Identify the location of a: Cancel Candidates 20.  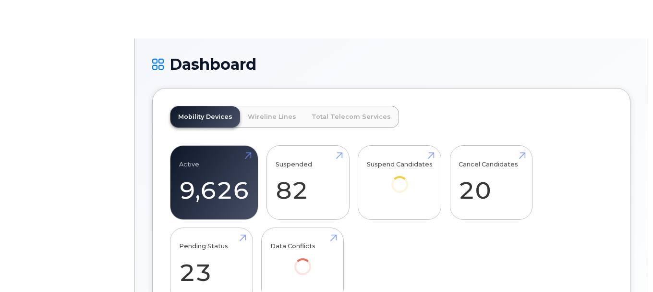
(491, 183).